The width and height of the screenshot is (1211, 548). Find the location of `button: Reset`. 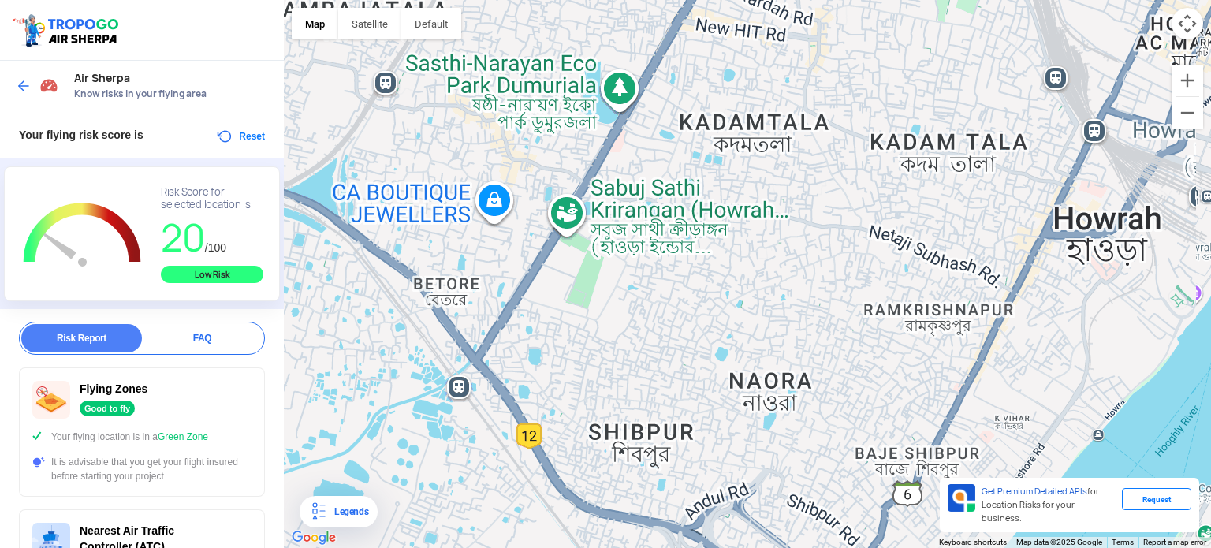

button: Reset is located at coordinates (240, 136).